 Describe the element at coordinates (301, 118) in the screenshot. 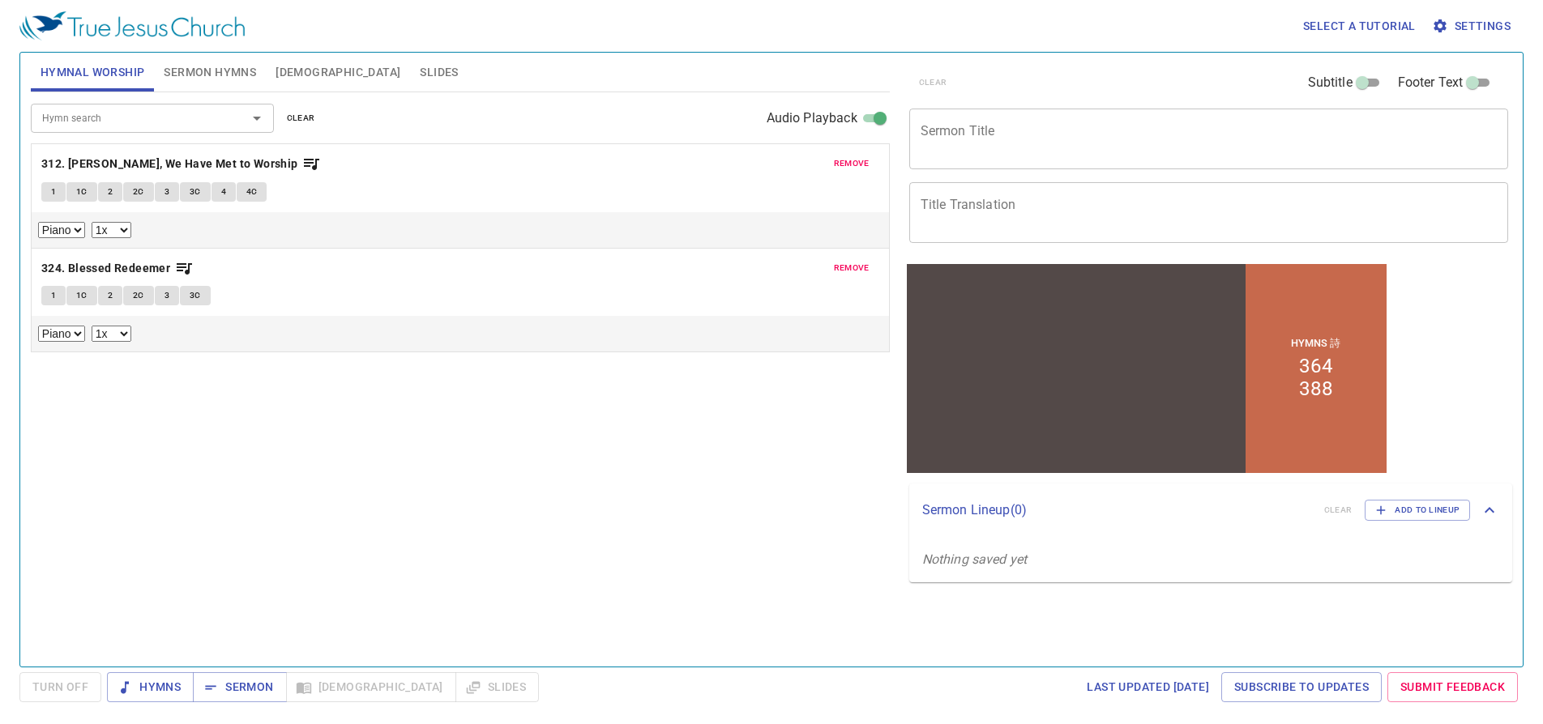

I see `span: clear` at that location.